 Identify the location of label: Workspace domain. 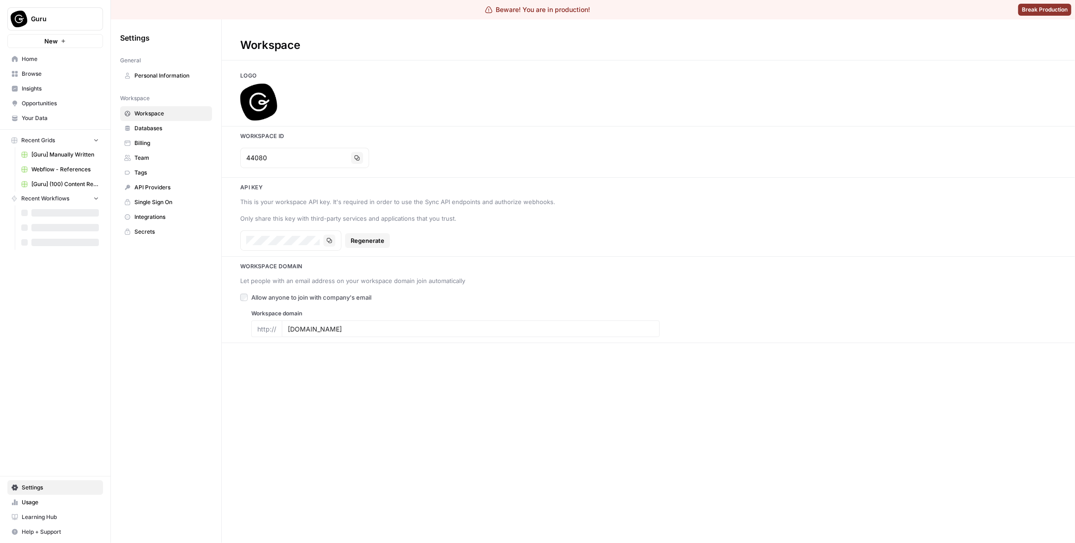
(456, 314).